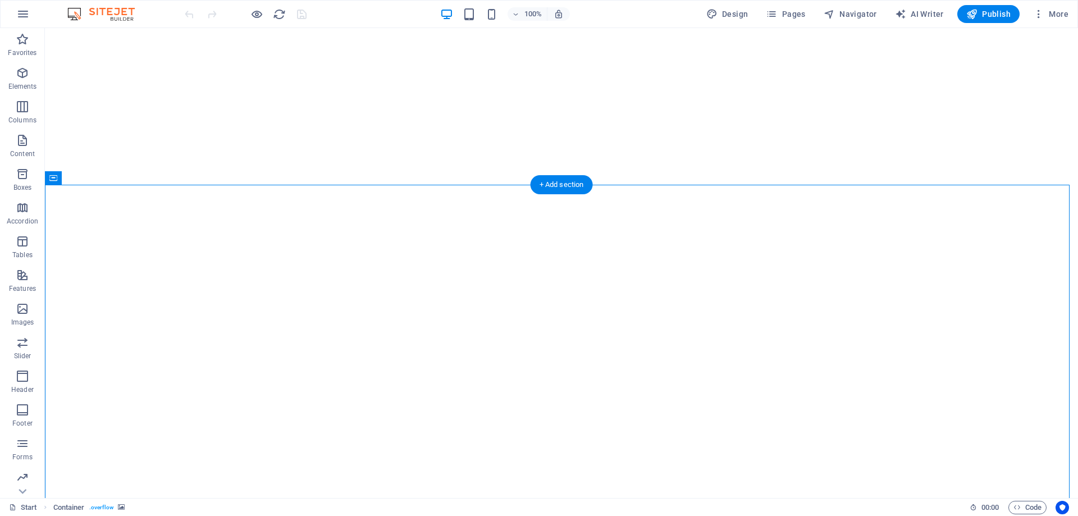 The image size is (1078, 516). I want to click on span: Publish, so click(988, 14).